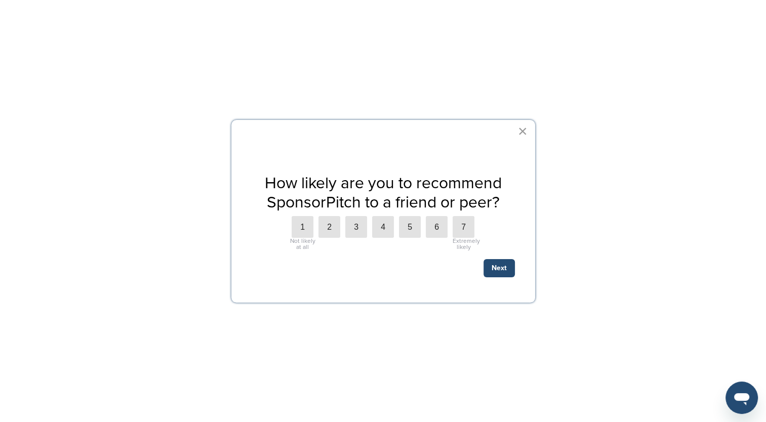  I want to click on button: Next, so click(499, 268).